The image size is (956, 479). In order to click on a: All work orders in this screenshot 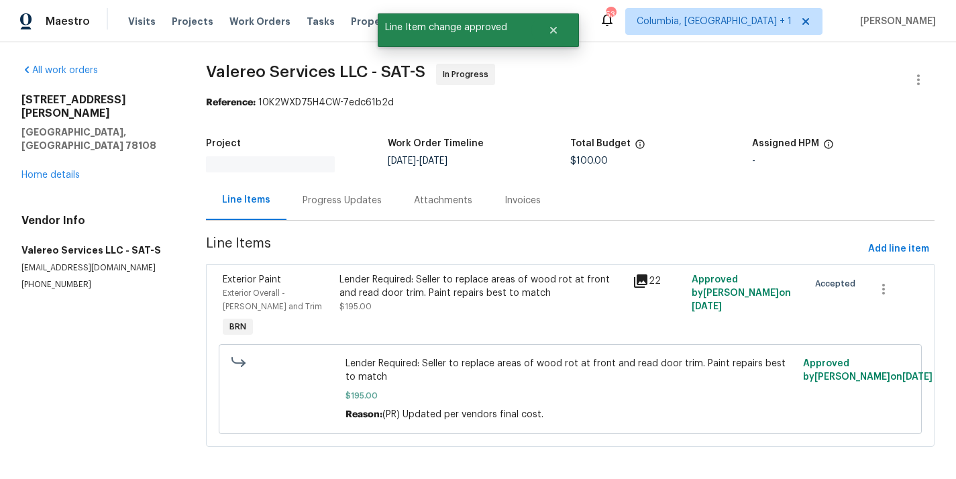, I will do `click(60, 70)`.